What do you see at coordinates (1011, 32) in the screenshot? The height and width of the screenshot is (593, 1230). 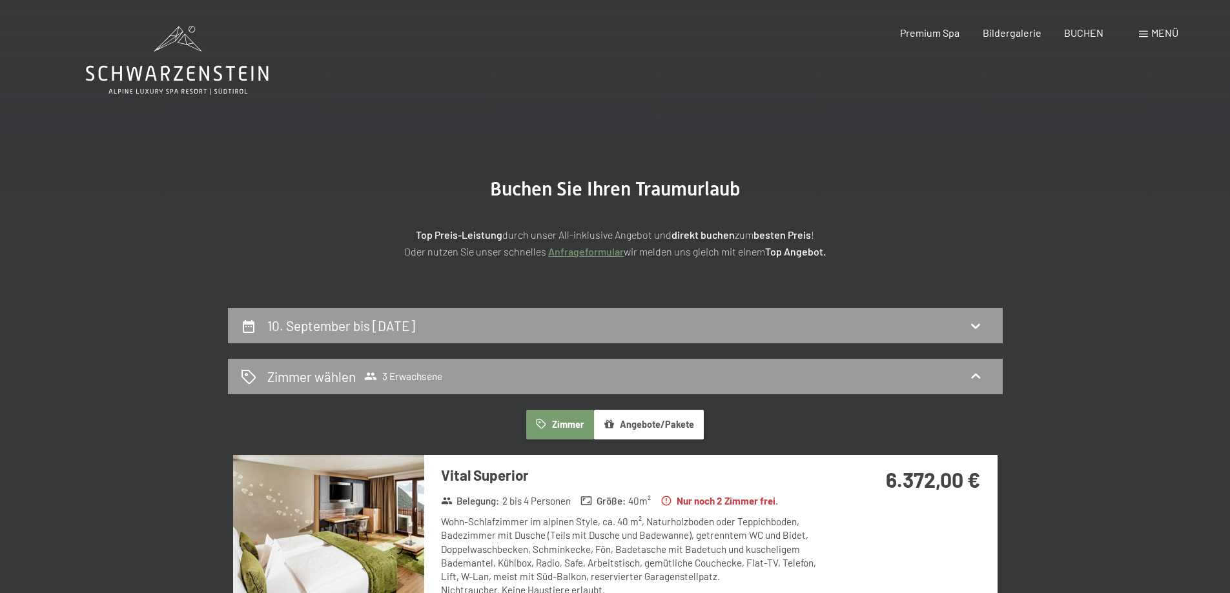 I see `span: Bildergalerie` at bounding box center [1011, 32].